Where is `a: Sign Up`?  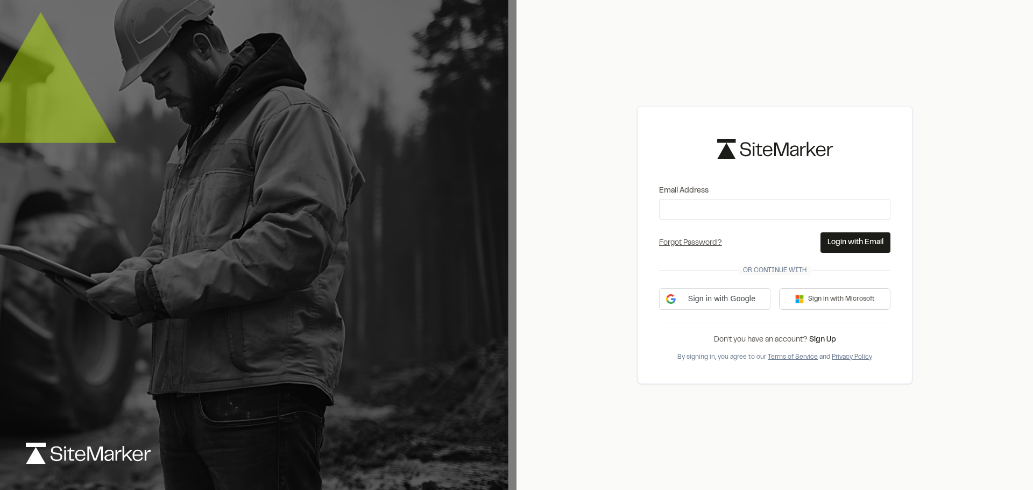 a: Sign Up is located at coordinates (823, 340).